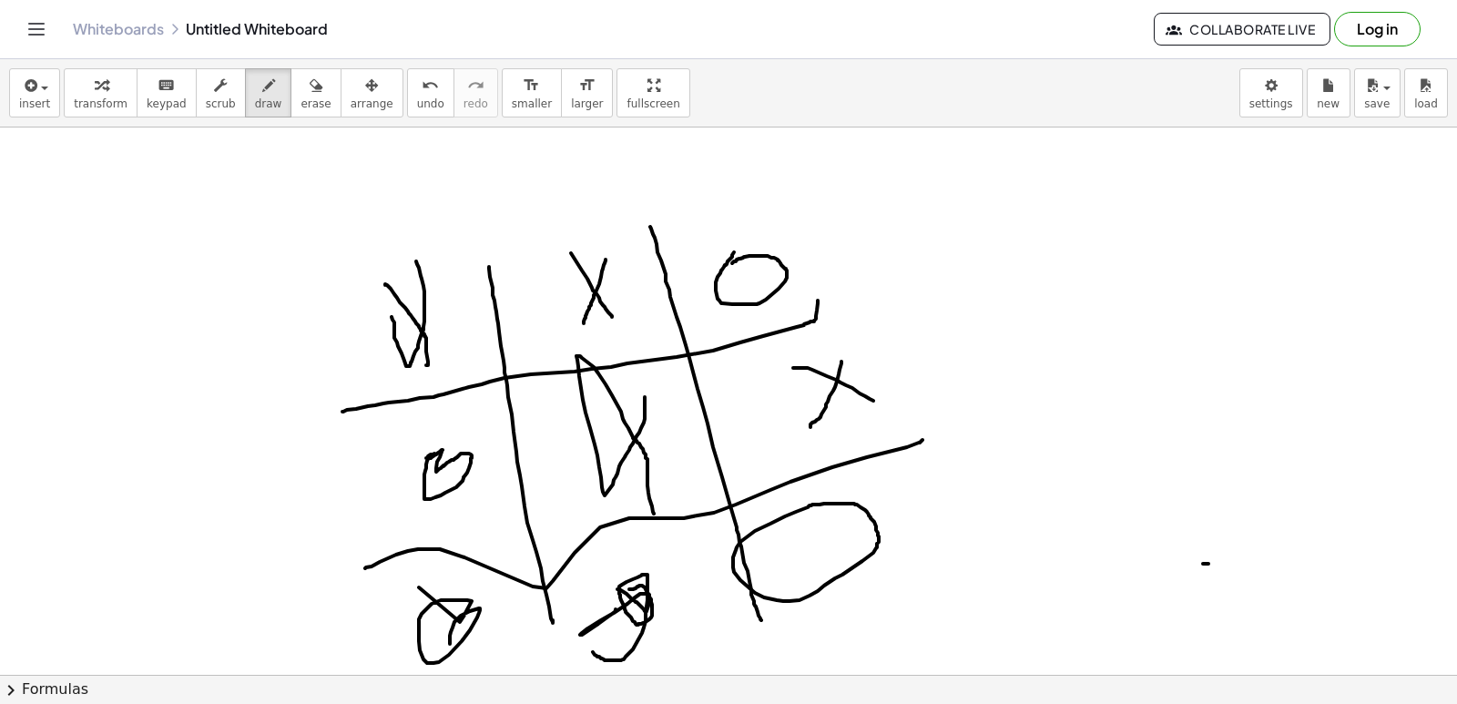 The width and height of the screenshot is (1457, 704). What do you see at coordinates (220, 104) in the screenshot?
I see `span: scrub` at bounding box center [220, 104].